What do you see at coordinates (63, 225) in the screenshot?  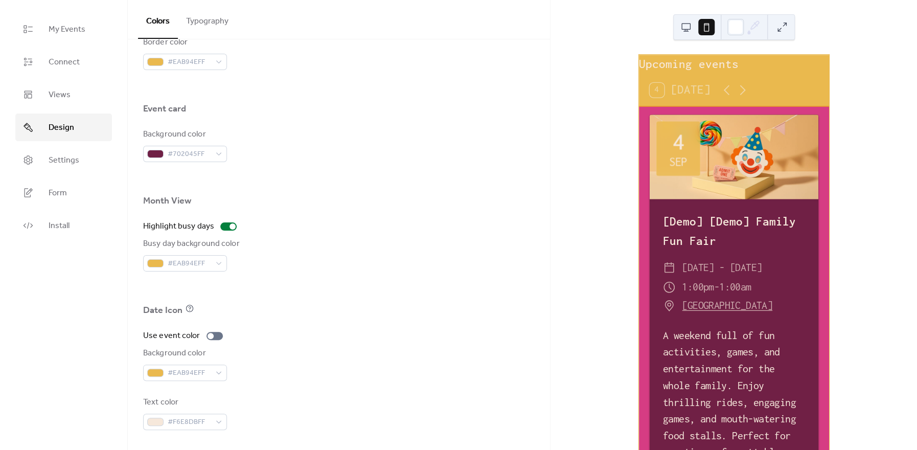 I see `a: Install` at bounding box center [63, 225].